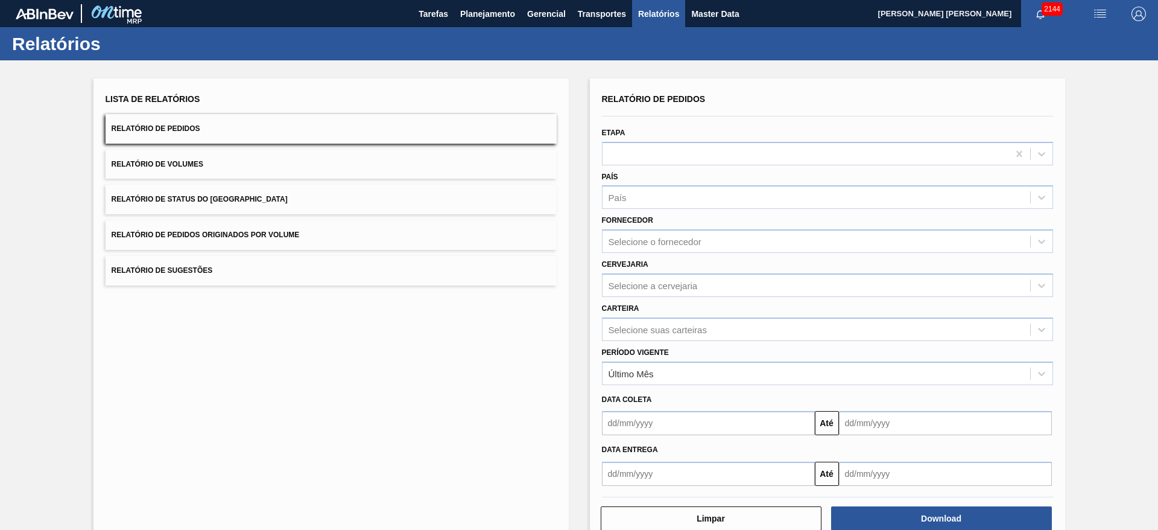 Image resolution: width=1158 pixels, height=530 pixels. I want to click on span: Relatório de Volumes, so click(157, 164).